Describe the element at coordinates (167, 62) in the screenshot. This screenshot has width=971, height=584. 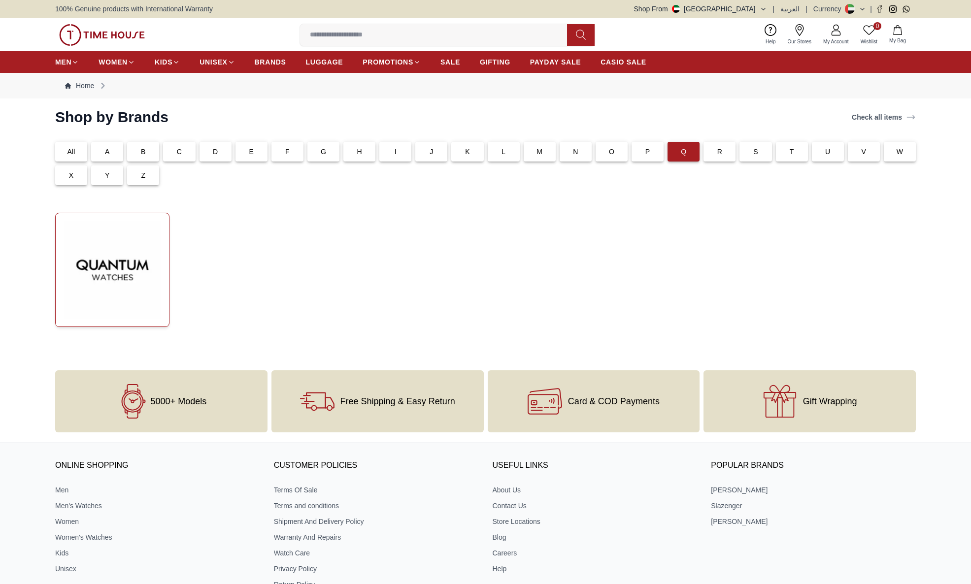
I see `a: KIDS` at that location.